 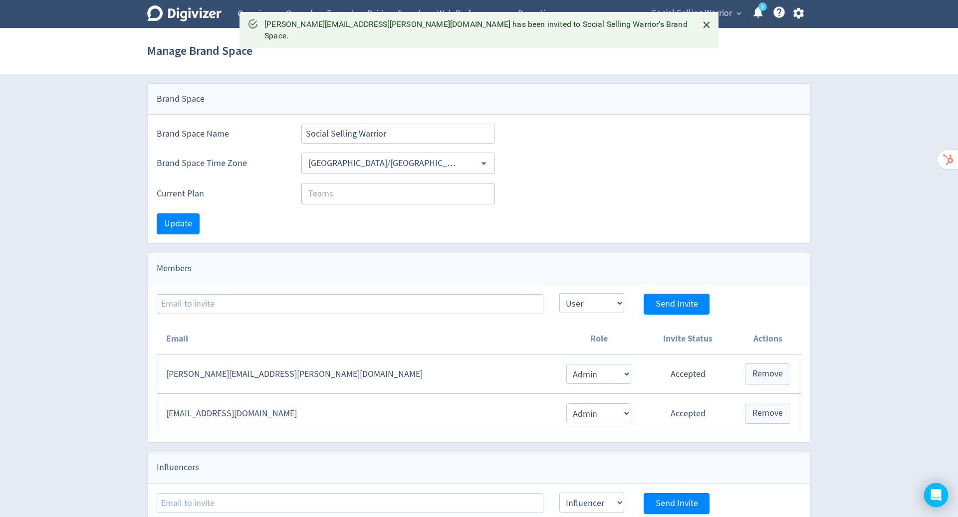 What do you see at coordinates (687, 339) in the screenshot?
I see `th: Invite Status` at bounding box center [687, 339].